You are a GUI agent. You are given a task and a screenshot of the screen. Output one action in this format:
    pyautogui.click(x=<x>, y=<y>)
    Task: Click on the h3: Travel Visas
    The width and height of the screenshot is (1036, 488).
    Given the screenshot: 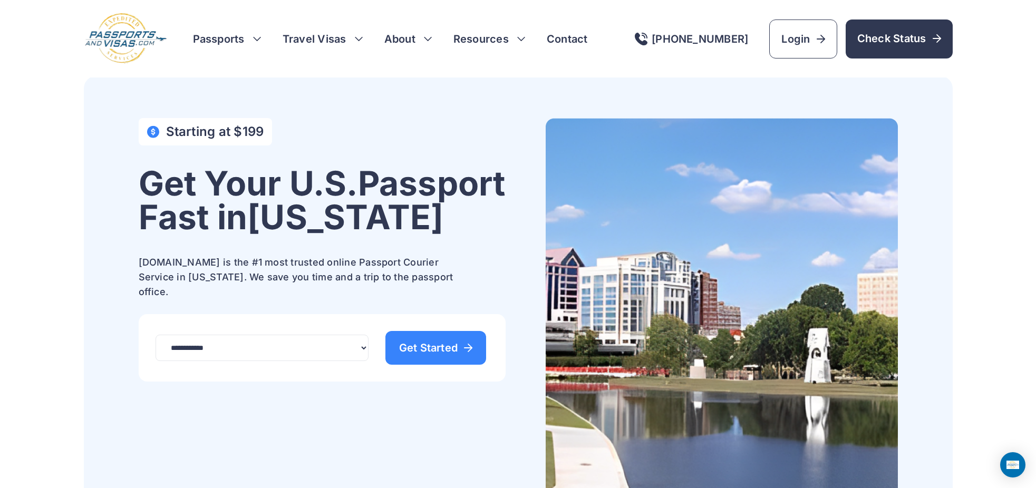 What is the action you would take?
    pyautogui.click(x=323, y=39)
    